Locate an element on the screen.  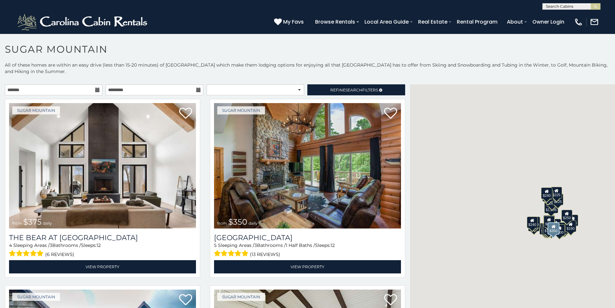
img: Grouse Moor Lodge is located at coordinates (307, 166).